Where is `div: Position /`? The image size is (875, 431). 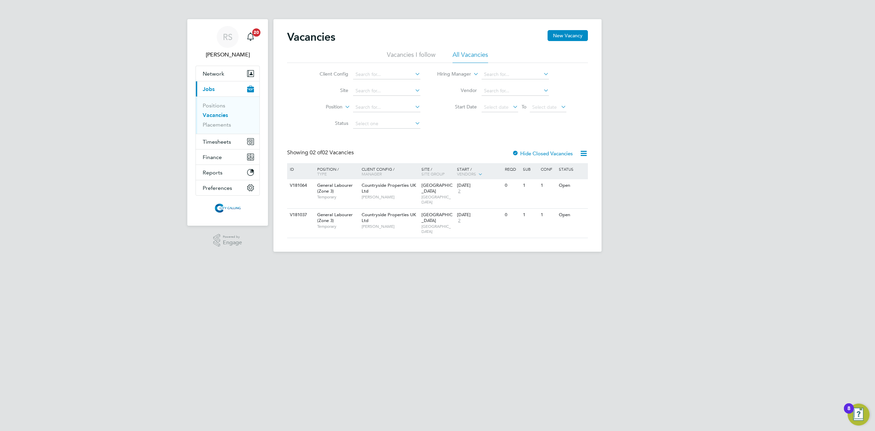
div: Position / is located at coordinates (336, 171).